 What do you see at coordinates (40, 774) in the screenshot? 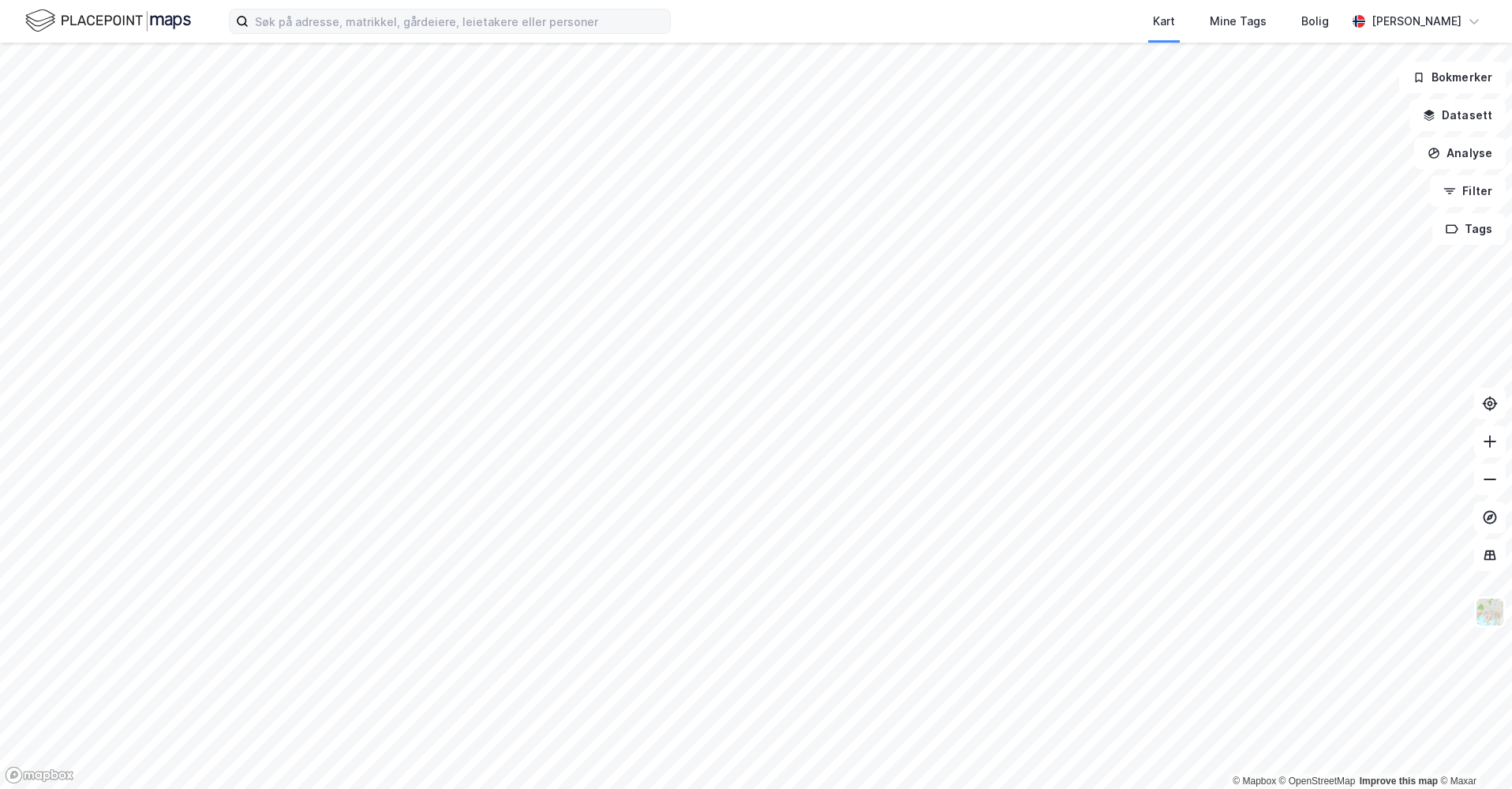
I see `a: Mapbox homepage` at bounding box center [40, 774].